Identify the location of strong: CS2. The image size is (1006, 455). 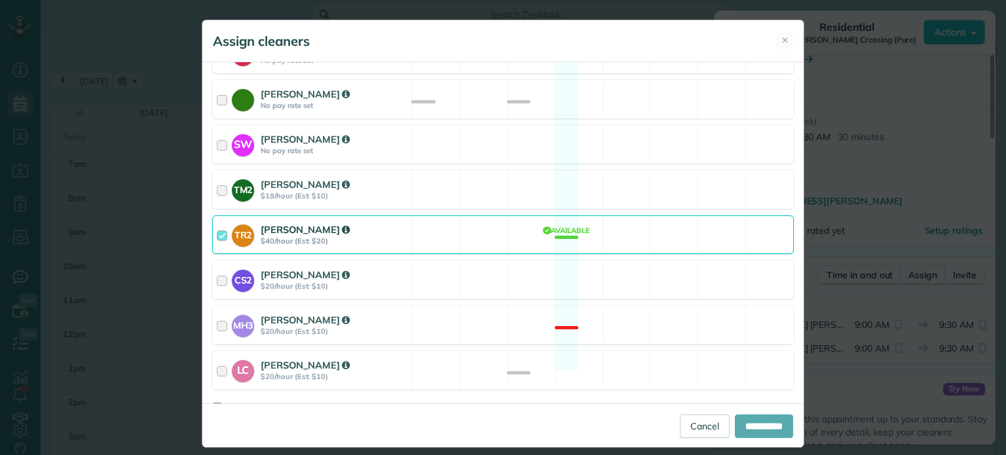
(243, 278).